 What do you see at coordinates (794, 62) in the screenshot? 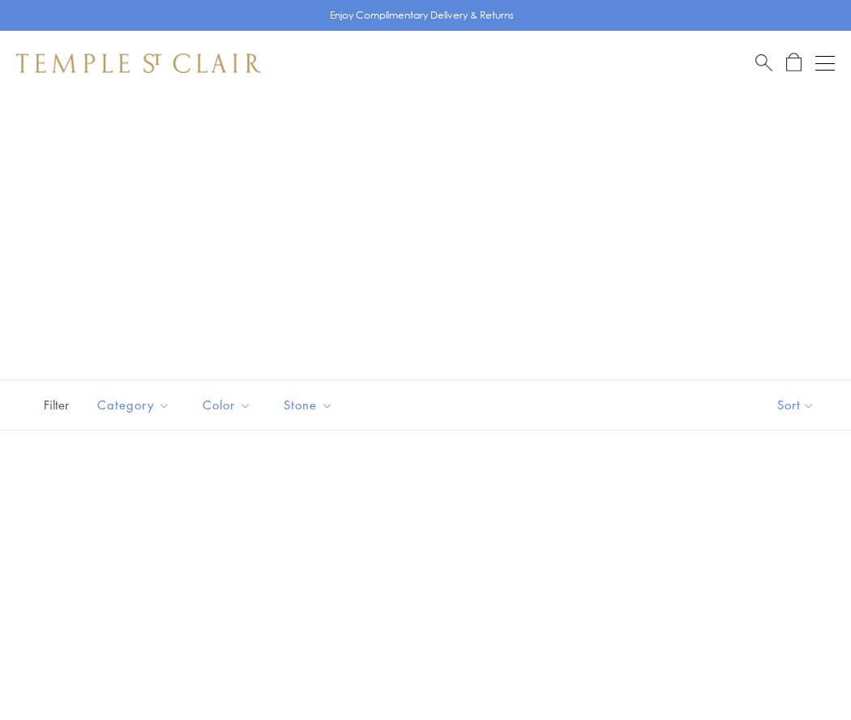
I see `a: Open Shopping Bag` at bounding box center [794, 62].